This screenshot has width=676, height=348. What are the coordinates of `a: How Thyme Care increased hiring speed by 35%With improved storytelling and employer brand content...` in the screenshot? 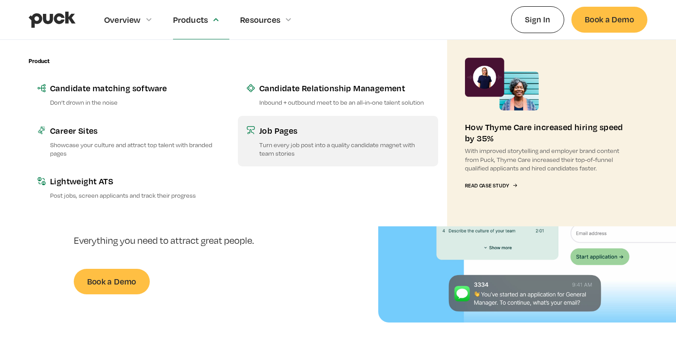 It's located at (547, 133).